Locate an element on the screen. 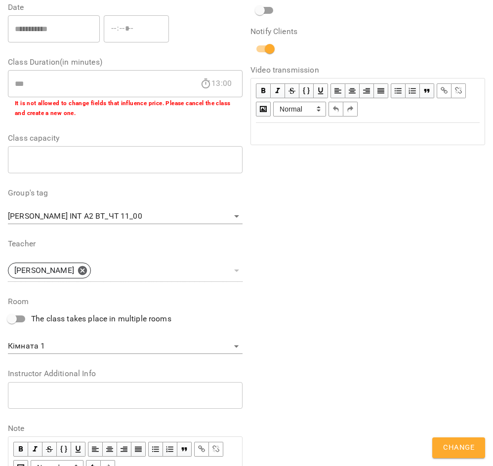 The image size is (493, 466). label: Date is located at coordinates (125, 7).